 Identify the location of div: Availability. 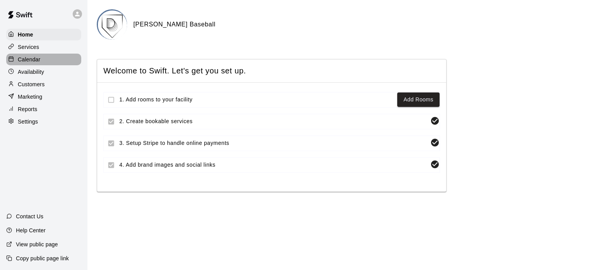
(44, 72).